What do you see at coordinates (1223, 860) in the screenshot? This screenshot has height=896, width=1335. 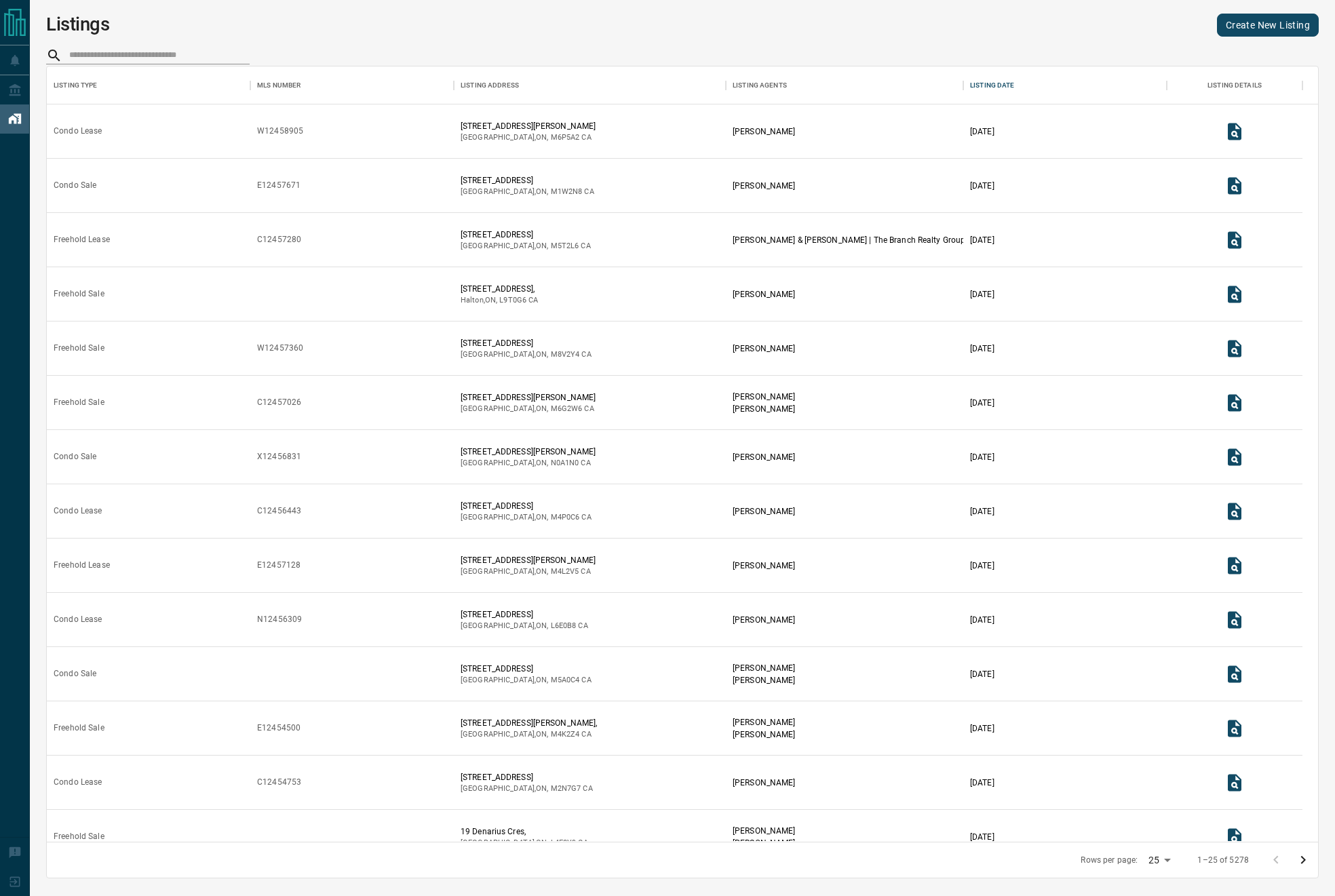 I see `p: 1–25 of 5278` at bounding box center [1223, 860].